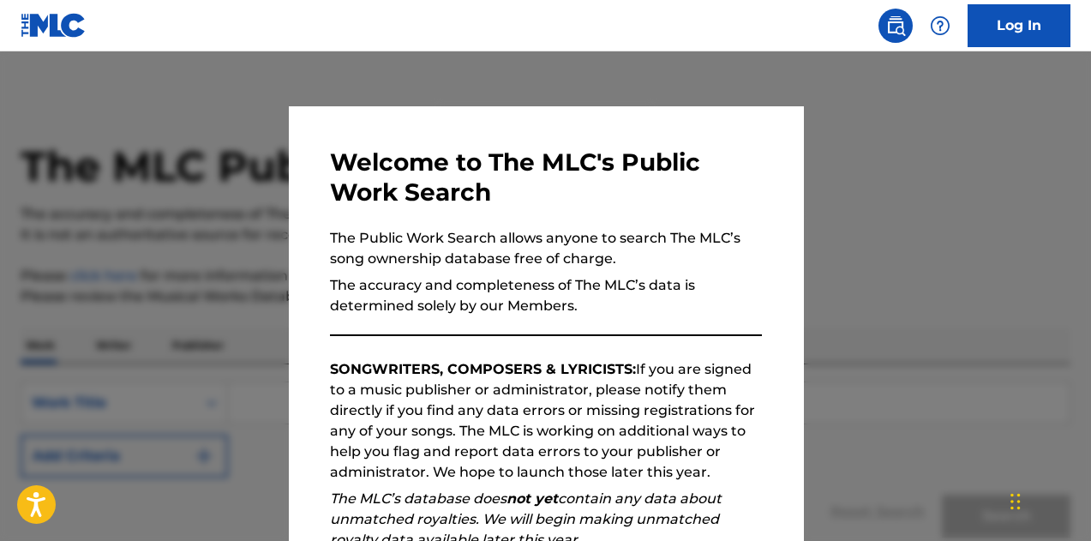 The height and width of the screenshot is (541, 1091). Describe the element at coordinates (940, 26) in the screenshot. I see `img: help` at that location.